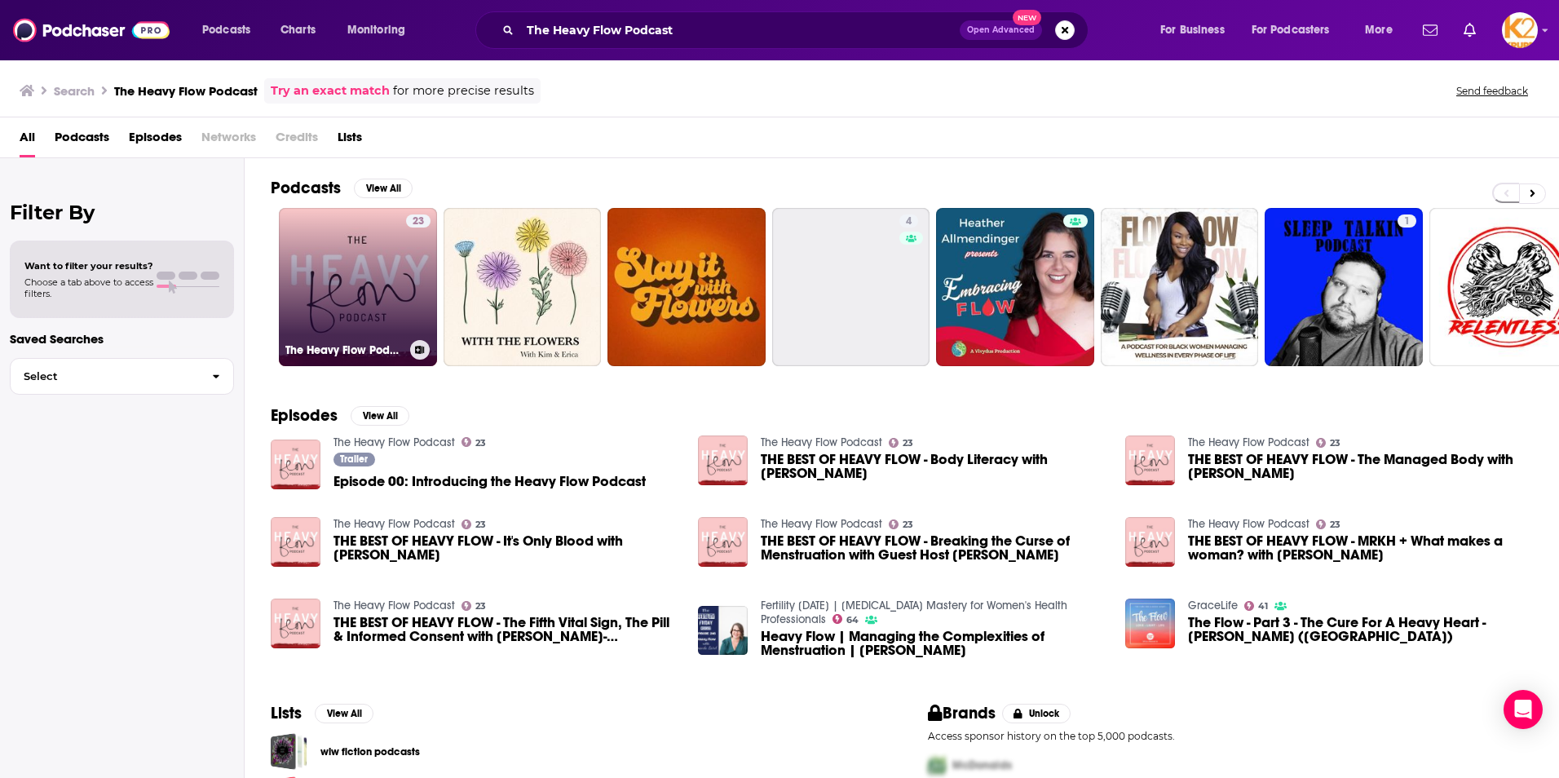 Image resolution: width=1559 pixels, height=778 pixels. What do you see at coordinates (1028, 17) in the screenshot?
I see `span: New` at bounding box center [1028, 17].